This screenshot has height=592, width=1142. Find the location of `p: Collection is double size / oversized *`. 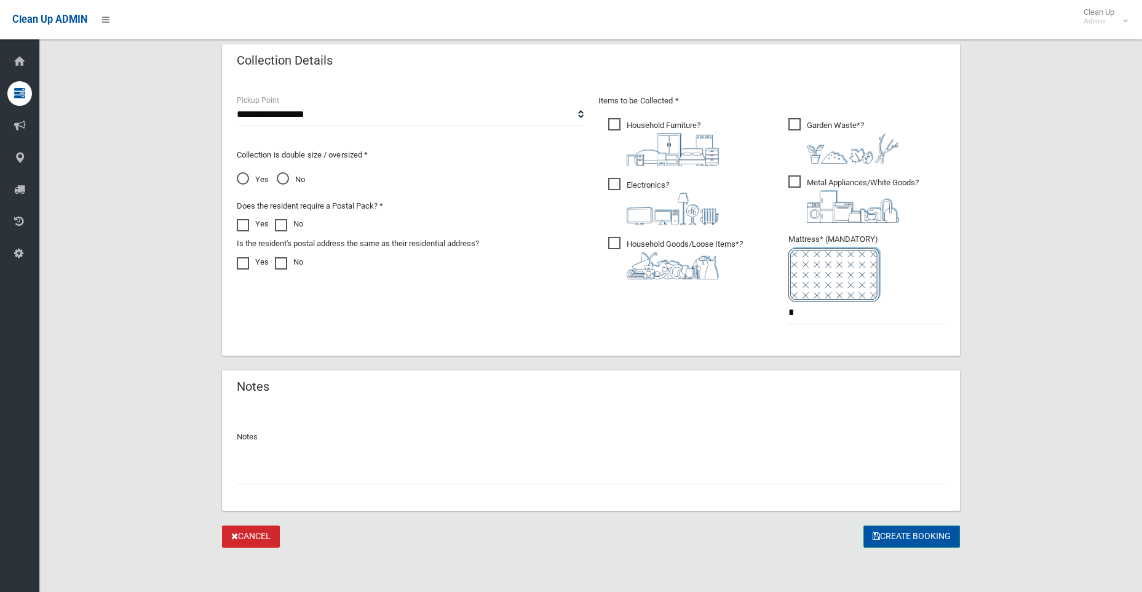

p: Collection is double size / oversized * is located at coordinates (410, 155).